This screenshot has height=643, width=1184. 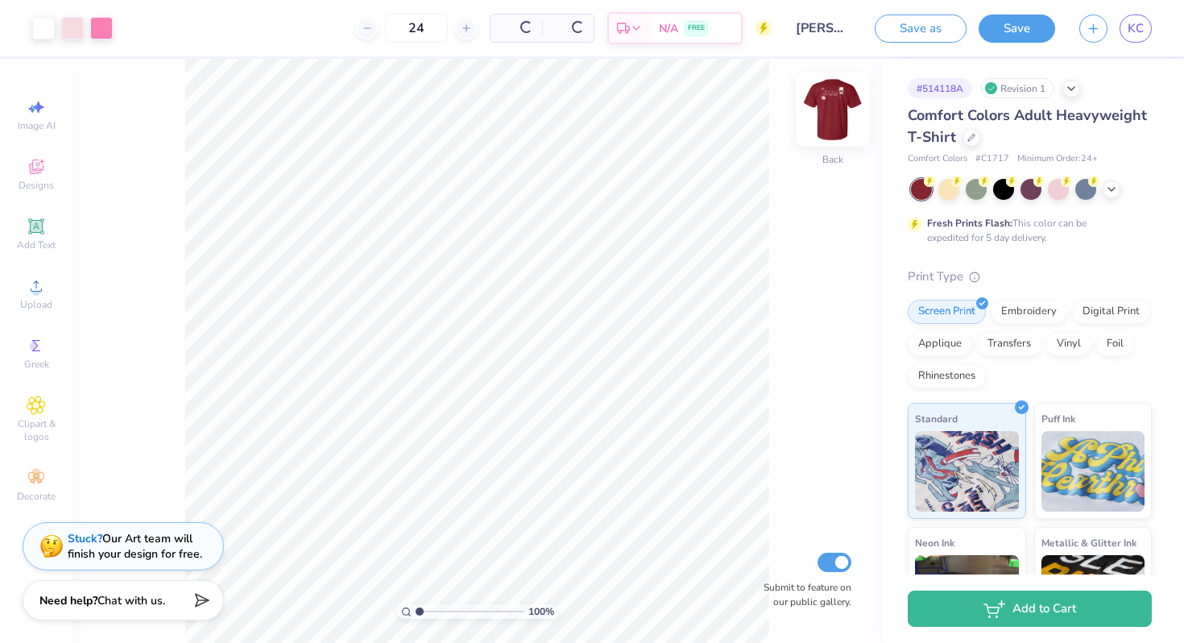 I want to click on strong: Stuck?, so click(x=85, y=538).